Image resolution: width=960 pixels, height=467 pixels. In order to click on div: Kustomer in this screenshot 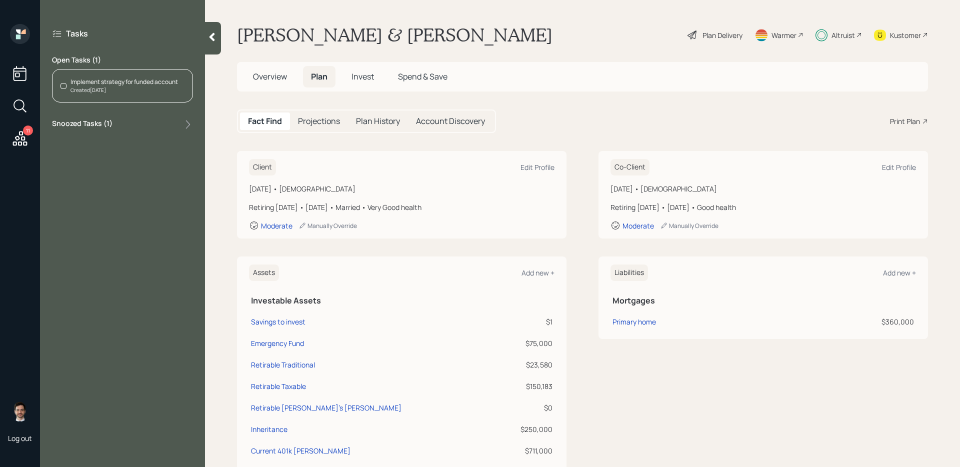, I will do `click(906, 35)`.